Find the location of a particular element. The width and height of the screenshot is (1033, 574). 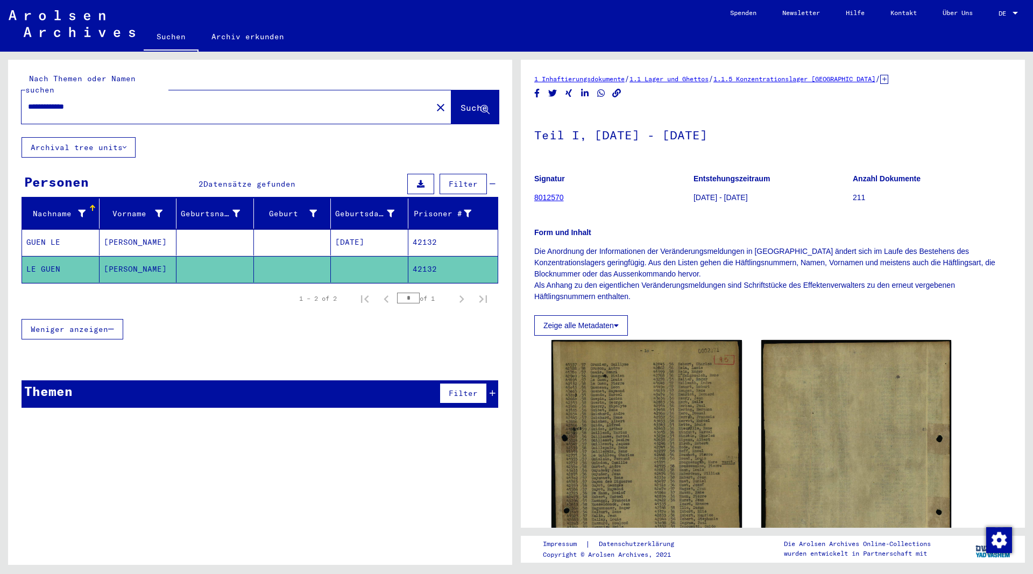

a: 8012570 is located at coordinates (549, 198).